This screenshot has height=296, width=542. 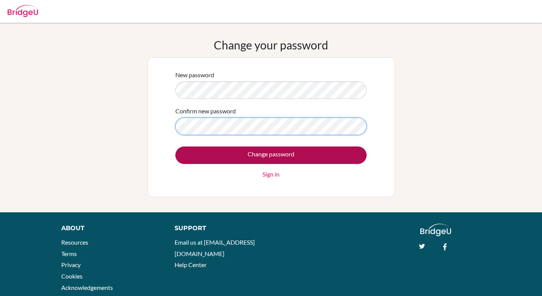 What do you see at coordinates (72, 276) in the screenshot?
I see `a: Cookies` at bounding box center [72, 276].